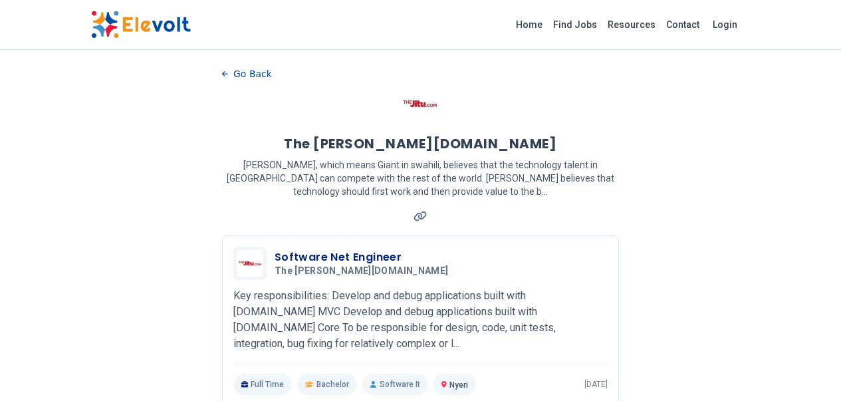  Describe the element at coordinates (395, 384) in the screenshot. I see `p: Software It` at that location.